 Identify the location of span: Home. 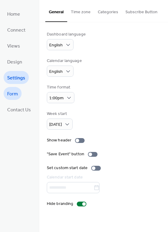
(14, 14).